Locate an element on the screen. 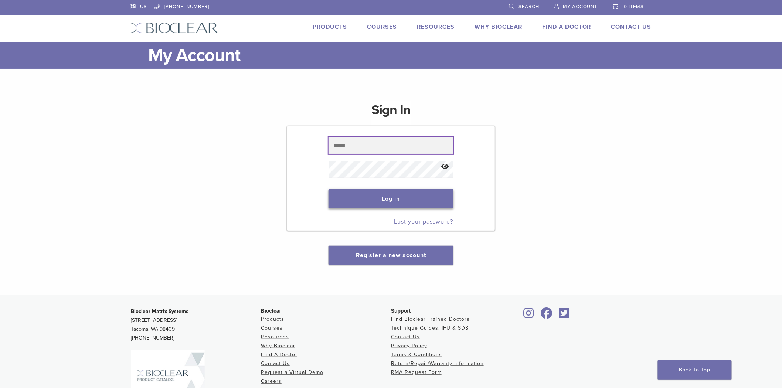 The width and height of the screenshot is (782, 388). span: Support is located at coordinates (401, 311).